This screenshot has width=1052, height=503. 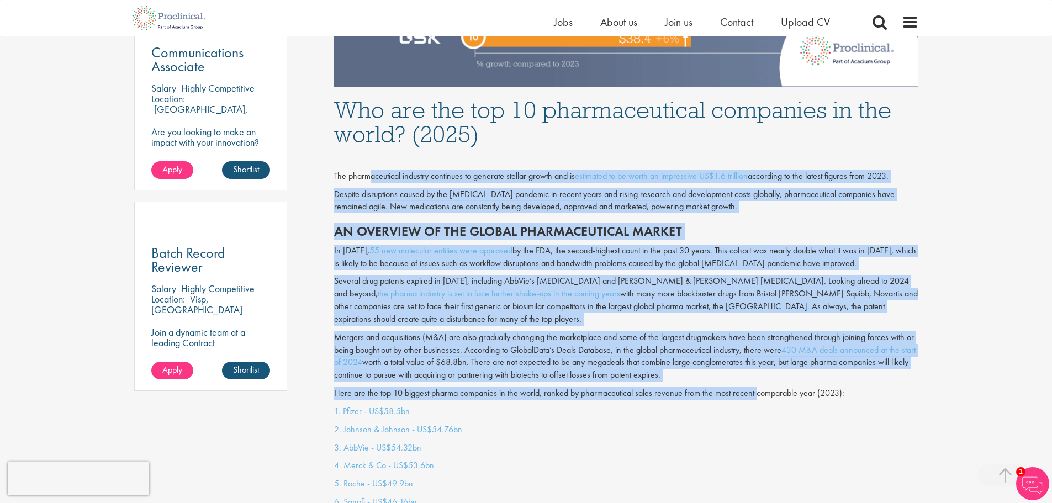 What do you see at coordinates (563, 22) in the screenshot?
I see `a: Jobs` at bounding box center [563, 22].